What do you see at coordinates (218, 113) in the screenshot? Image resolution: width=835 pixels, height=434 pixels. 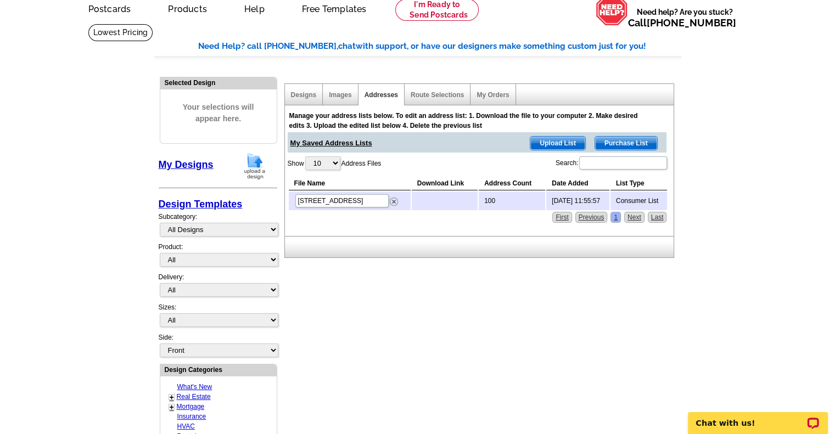 I see `span: Your selections will appear here.` at bounding box center [218, 113].